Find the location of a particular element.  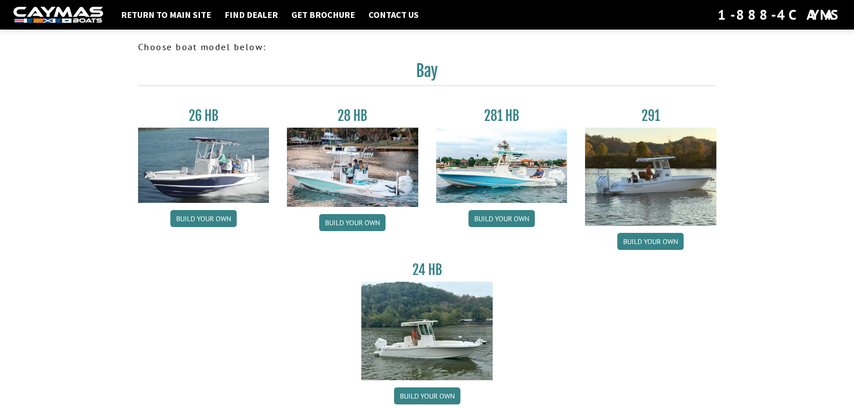

img: 26_new_photo_resized.jpg is located at coordinates (204, 165).